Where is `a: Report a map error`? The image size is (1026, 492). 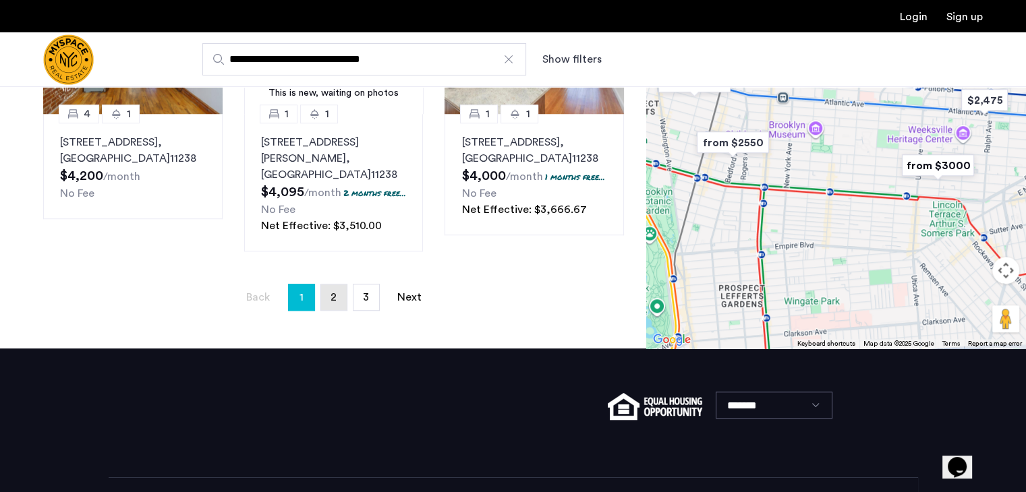 a: Report a map error is located at coordinates (995, 344).